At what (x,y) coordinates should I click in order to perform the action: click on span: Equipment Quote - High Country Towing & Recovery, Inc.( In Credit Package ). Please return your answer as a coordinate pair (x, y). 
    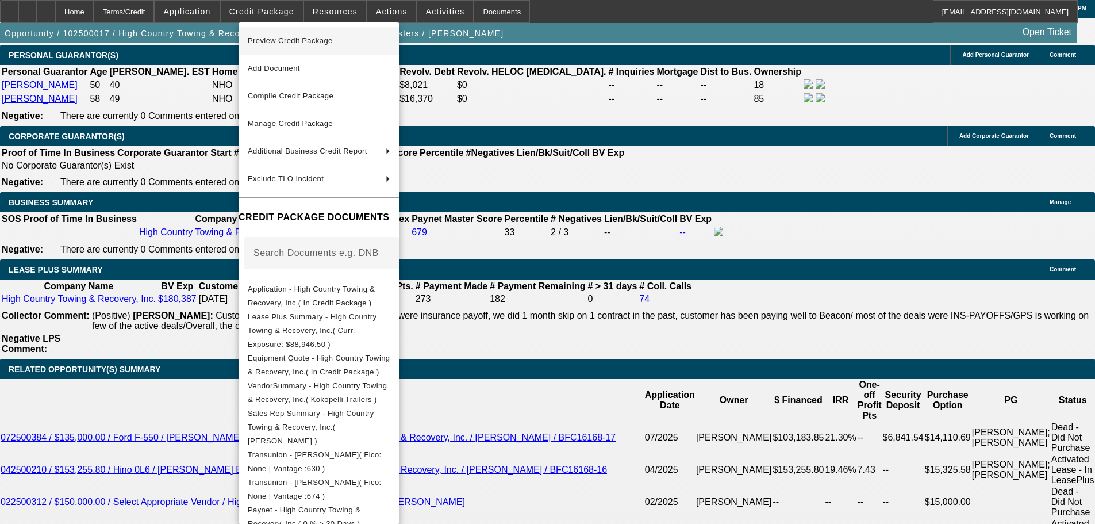
    Looking at the image, I should click on (318, 364).